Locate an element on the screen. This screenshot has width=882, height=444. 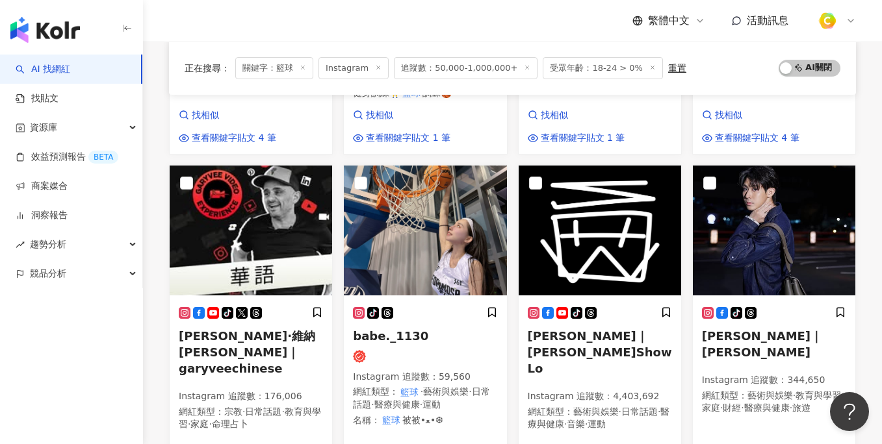
span: 📸享受最後的寂寞🌒 👁️Close your eyes🌾 健身訓練🏋️ is located at coordinates (409, 80).